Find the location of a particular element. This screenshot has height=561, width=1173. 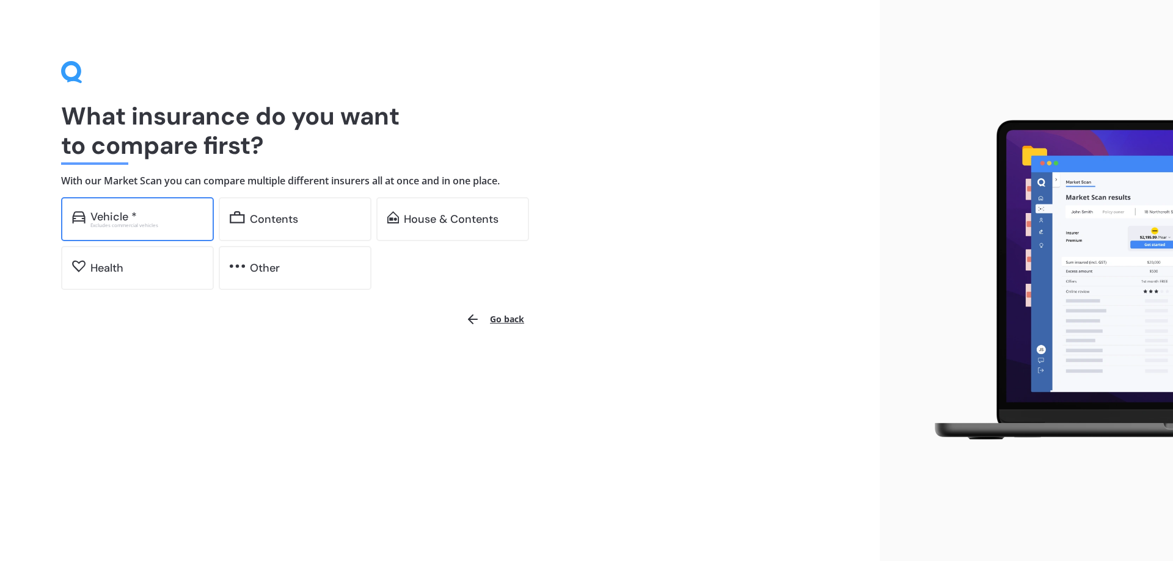

img: health.62746f8bd298b648b488.svg is located at coordinates (79, 266).